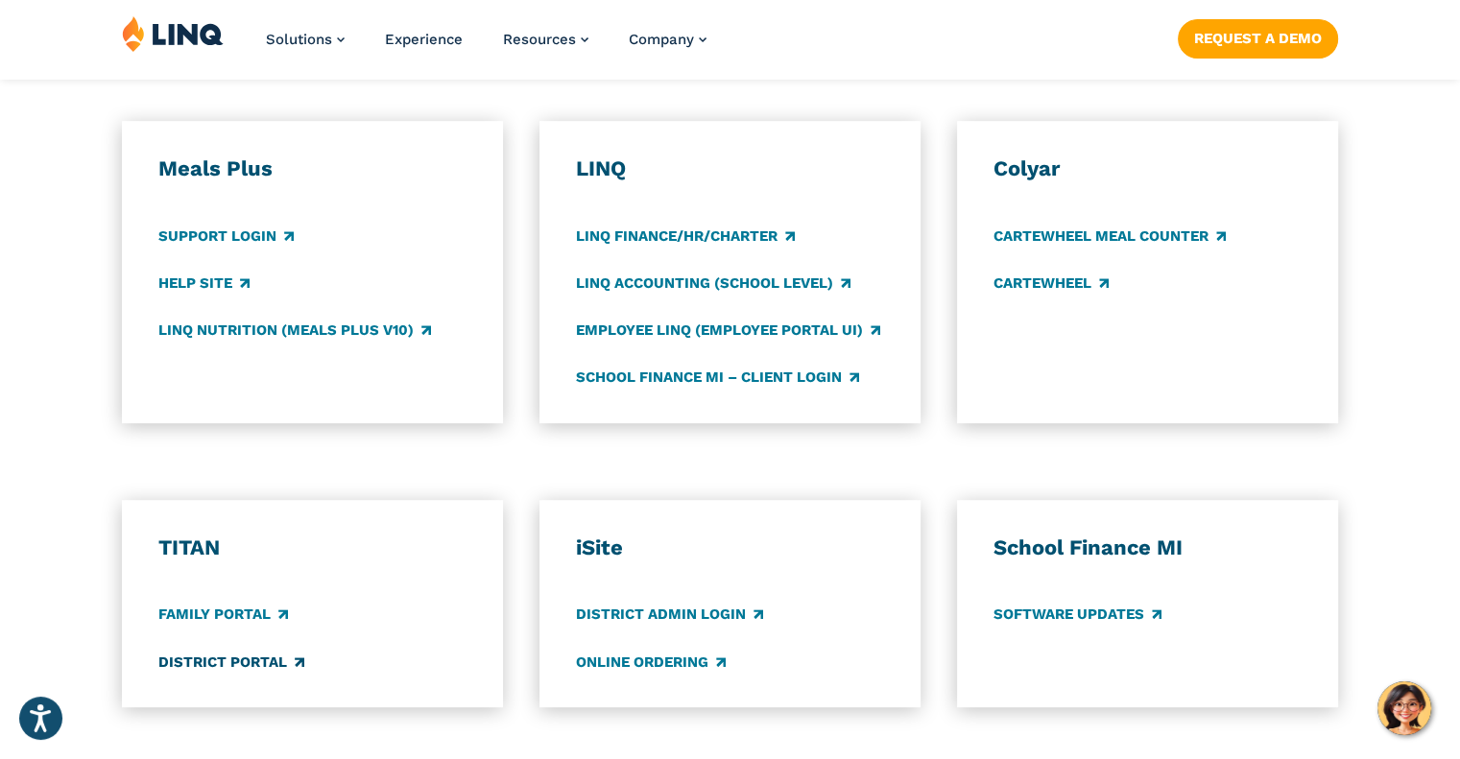 This screenshot has width=1460, height=759. What do you see at coordinates (295, 330) in the screenshot?
I see `a: LINQ Nutrition (Meals Plus v10)` at bounding box center [295, 330].